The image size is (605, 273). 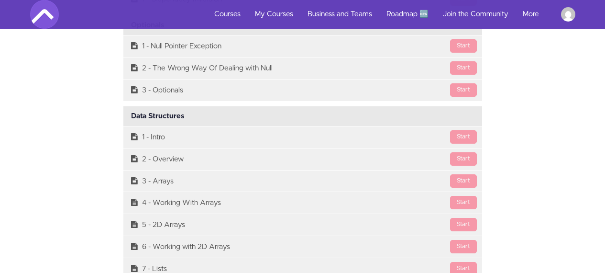 I want to click on a: Start1 - Null Pointer Exception, so click(x=303, y=46).